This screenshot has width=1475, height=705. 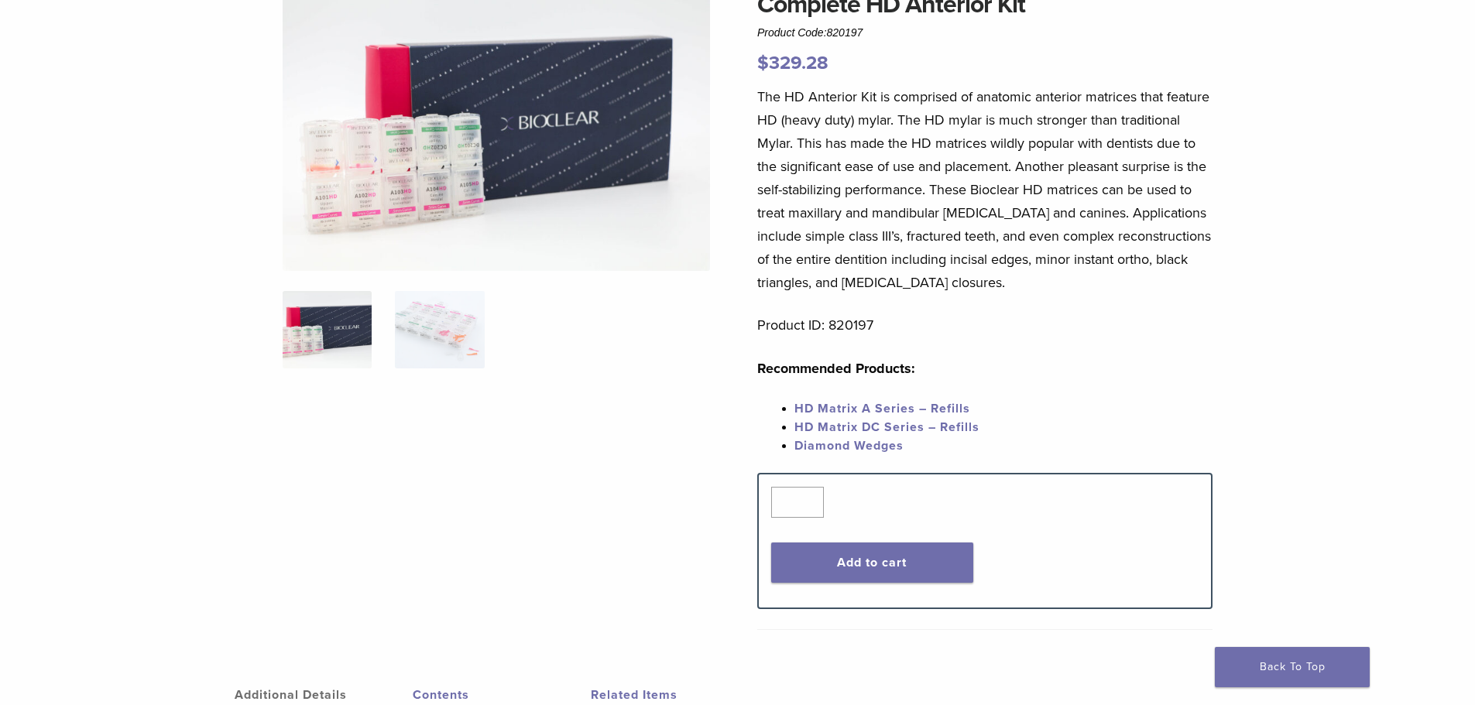 I want to click on button: Add to cart, so click(x=872, y=563).